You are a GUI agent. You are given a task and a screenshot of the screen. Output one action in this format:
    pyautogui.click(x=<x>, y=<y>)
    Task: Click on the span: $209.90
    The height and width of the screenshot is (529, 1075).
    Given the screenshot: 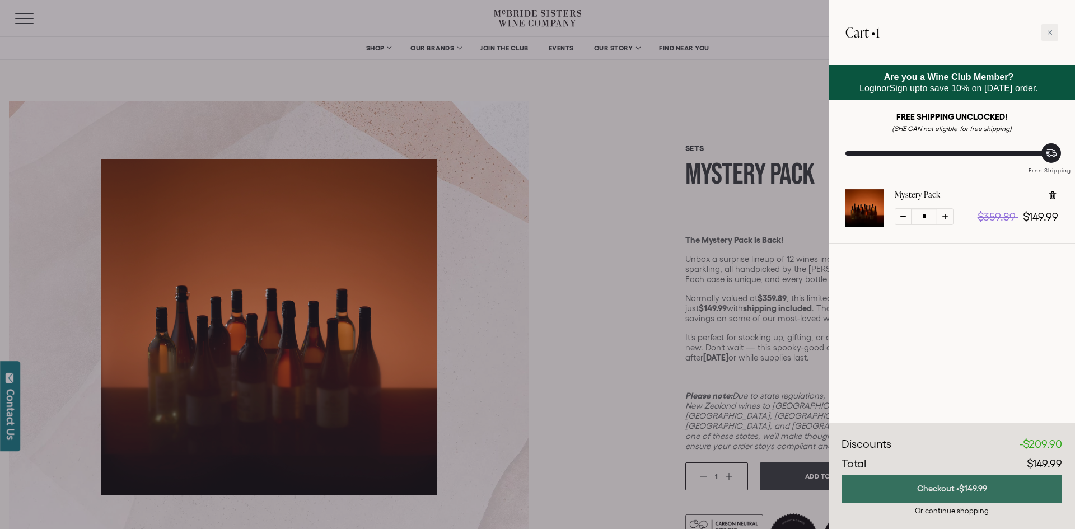 What is the action you would take?
    pyautogui.click(x=1042, y=444)
    